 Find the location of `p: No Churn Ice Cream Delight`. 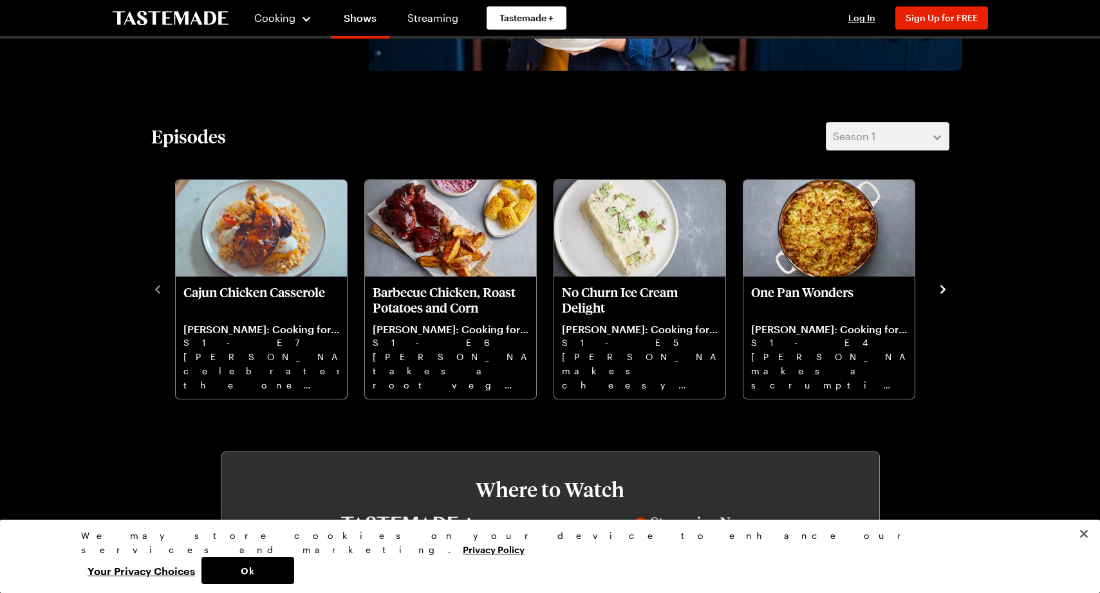

p: No Churn Ice Cream Delight is located at coordinates (640, 300).